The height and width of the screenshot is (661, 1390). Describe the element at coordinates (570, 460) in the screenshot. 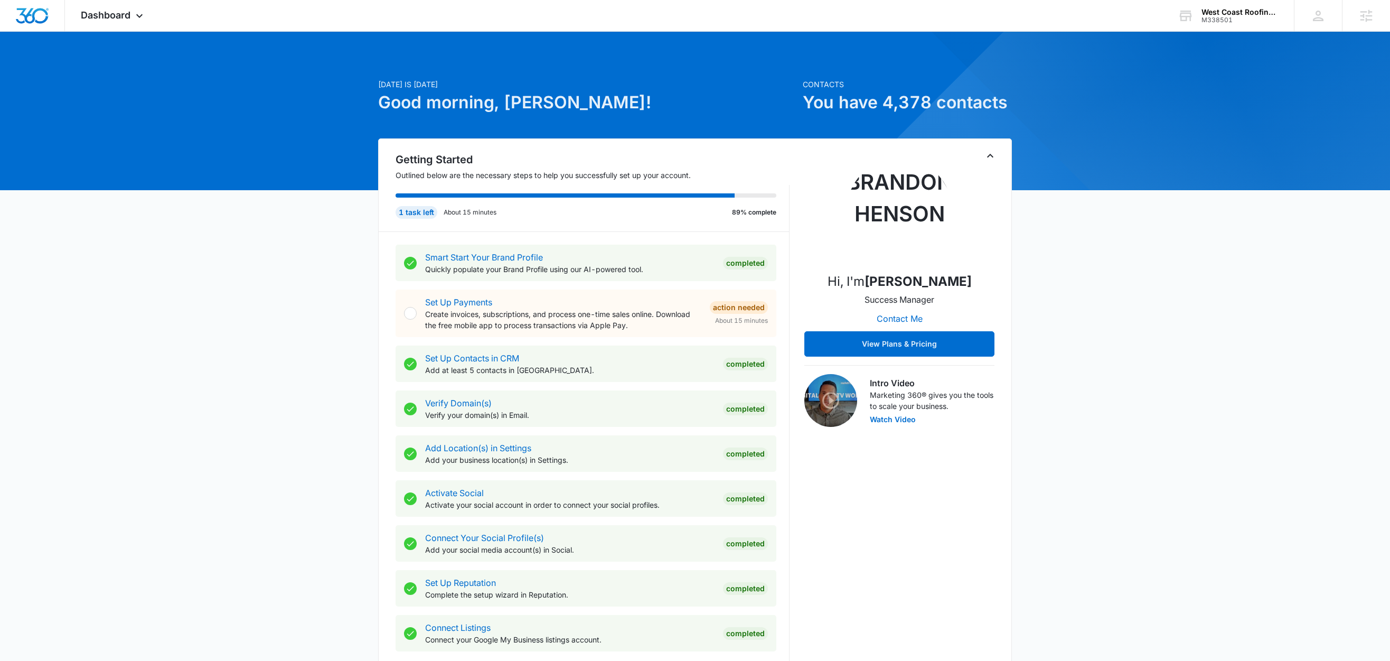

I see `p: Add your business location(s) in Settings.` at that location.